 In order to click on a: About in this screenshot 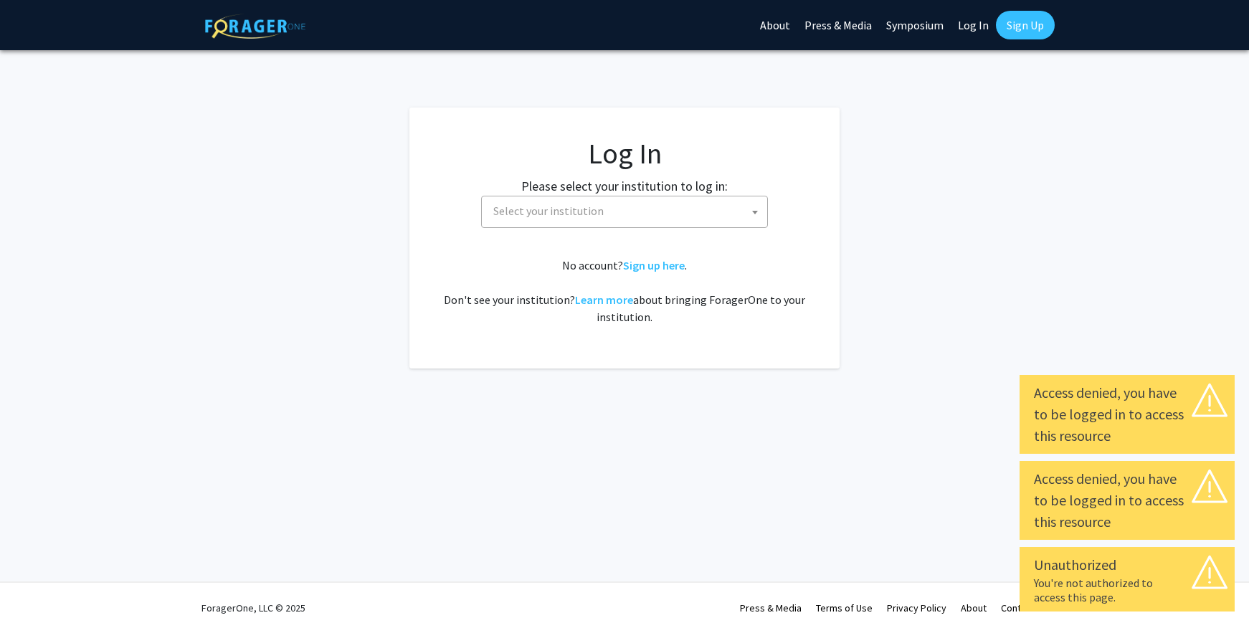, I will do `click(974, 608)`.